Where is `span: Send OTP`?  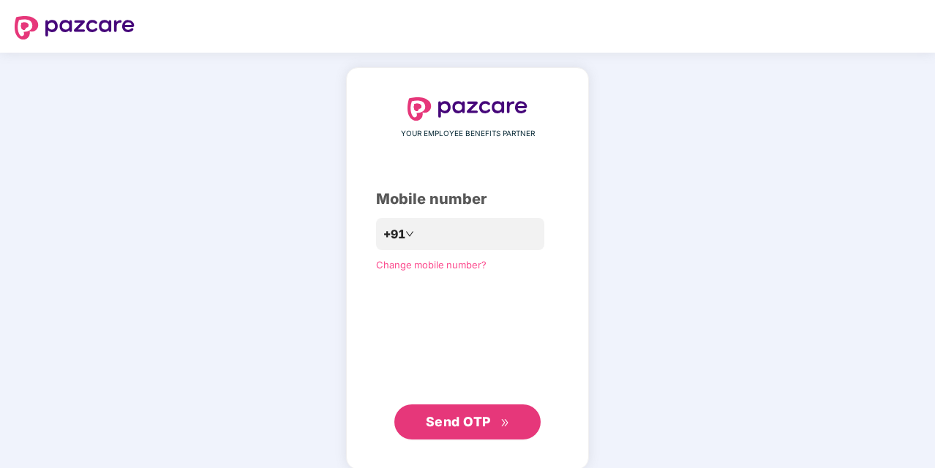 span: Send OTP is located at coordinates (458, 421).